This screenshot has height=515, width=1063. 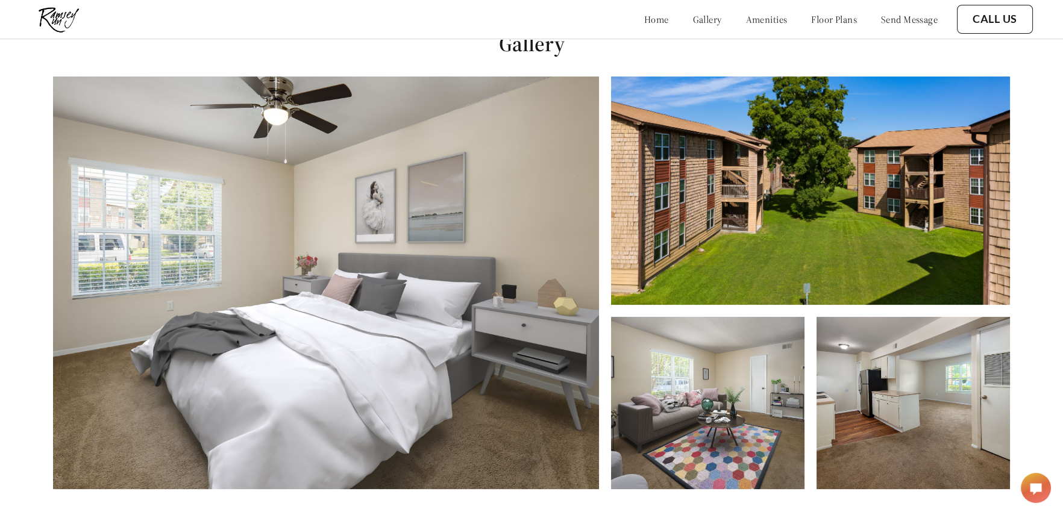 I want to click on a: floor plans, so click(x=834, y=19).